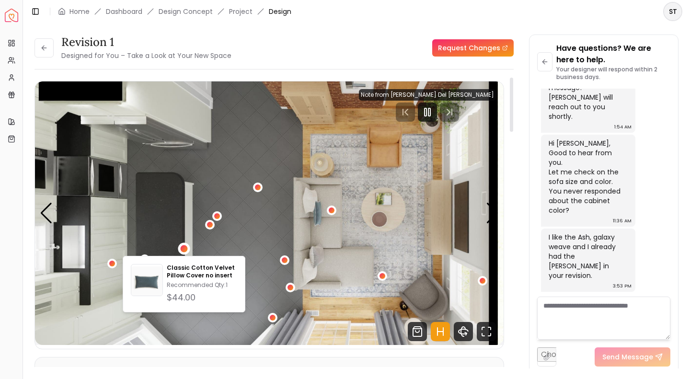 Image resolution: width=690 pixels, height=379 pixels. What do you see at coordinates (673, 11) in the screenshot?
I see `span: ST` at bounding box center [673, 11].